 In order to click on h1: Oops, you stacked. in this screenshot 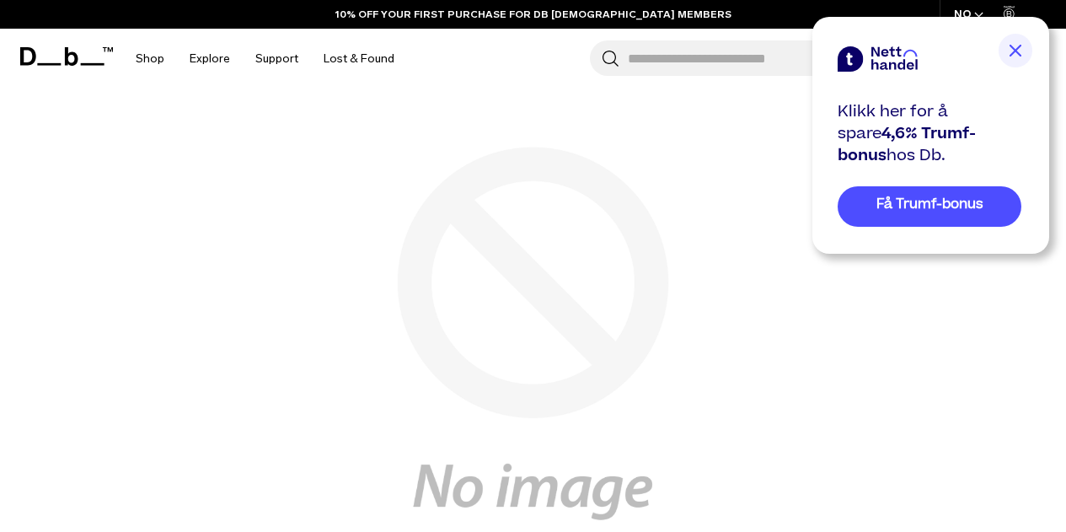, I will do `click(324, 414)`.